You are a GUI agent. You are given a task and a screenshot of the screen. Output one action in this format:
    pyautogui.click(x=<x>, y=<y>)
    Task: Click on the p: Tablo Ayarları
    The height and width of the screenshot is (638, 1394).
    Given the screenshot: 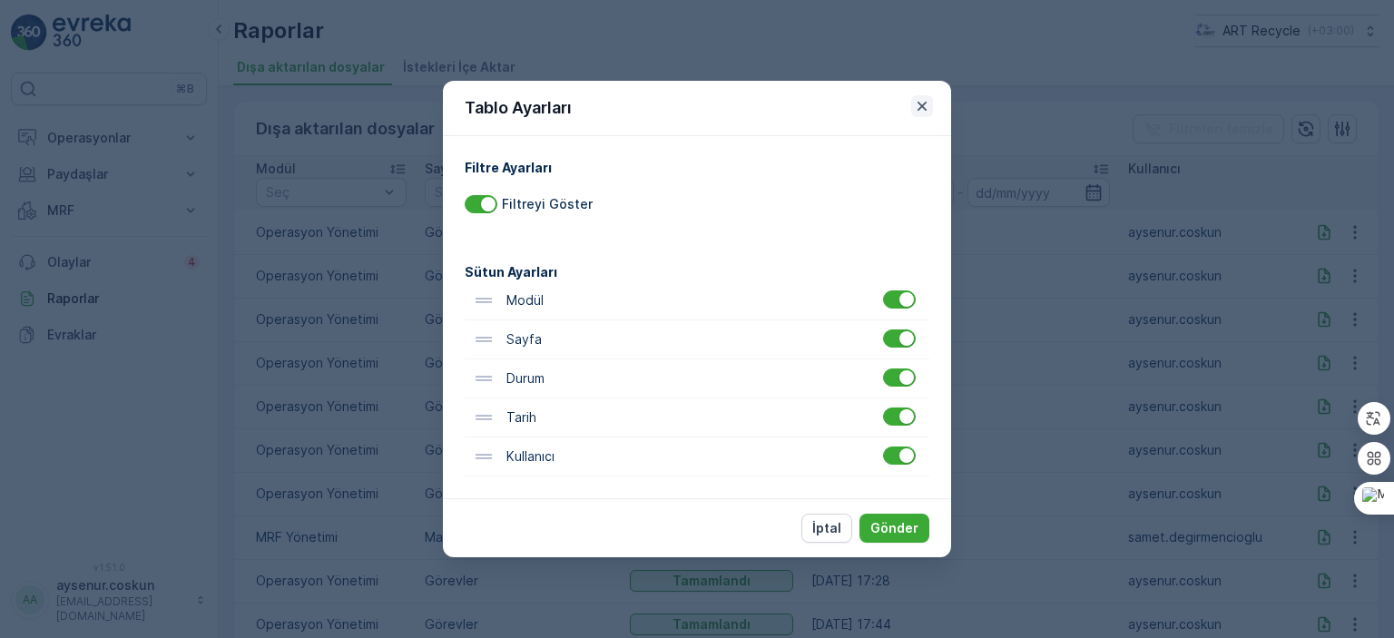 What is the action you would take?
    pyautogui.click(x=518, y=108)
    